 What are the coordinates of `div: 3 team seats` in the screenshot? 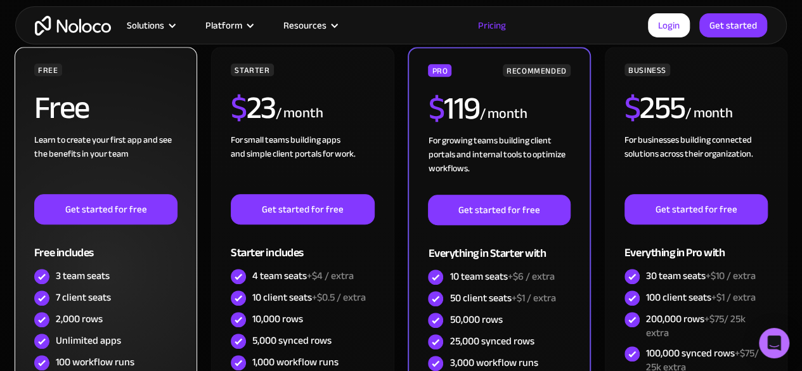 It's located at (82, 276).